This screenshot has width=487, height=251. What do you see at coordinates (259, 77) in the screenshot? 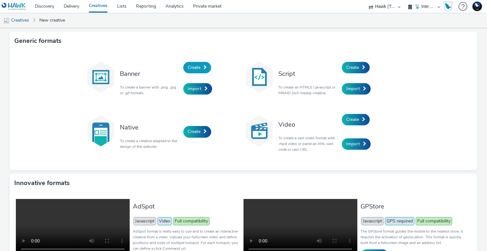
I see `img: code.svg` at bounding box center [259, 77].